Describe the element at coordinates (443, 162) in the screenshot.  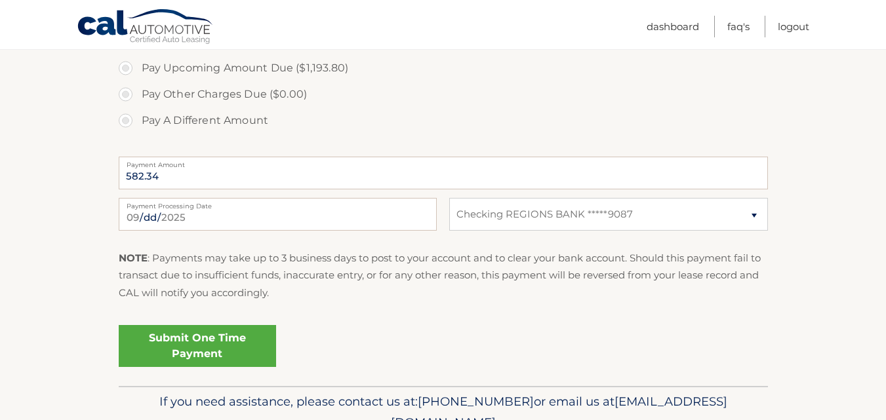
I see `label: Payment Amount` at that location.